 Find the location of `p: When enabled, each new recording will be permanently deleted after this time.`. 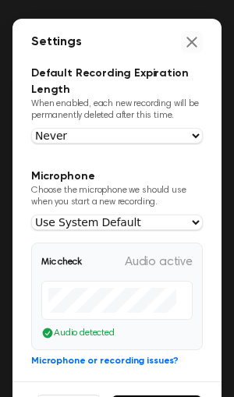

p: When enabled, each new recording will be permanently deleted after this time. is located at coordinates (117, 110).